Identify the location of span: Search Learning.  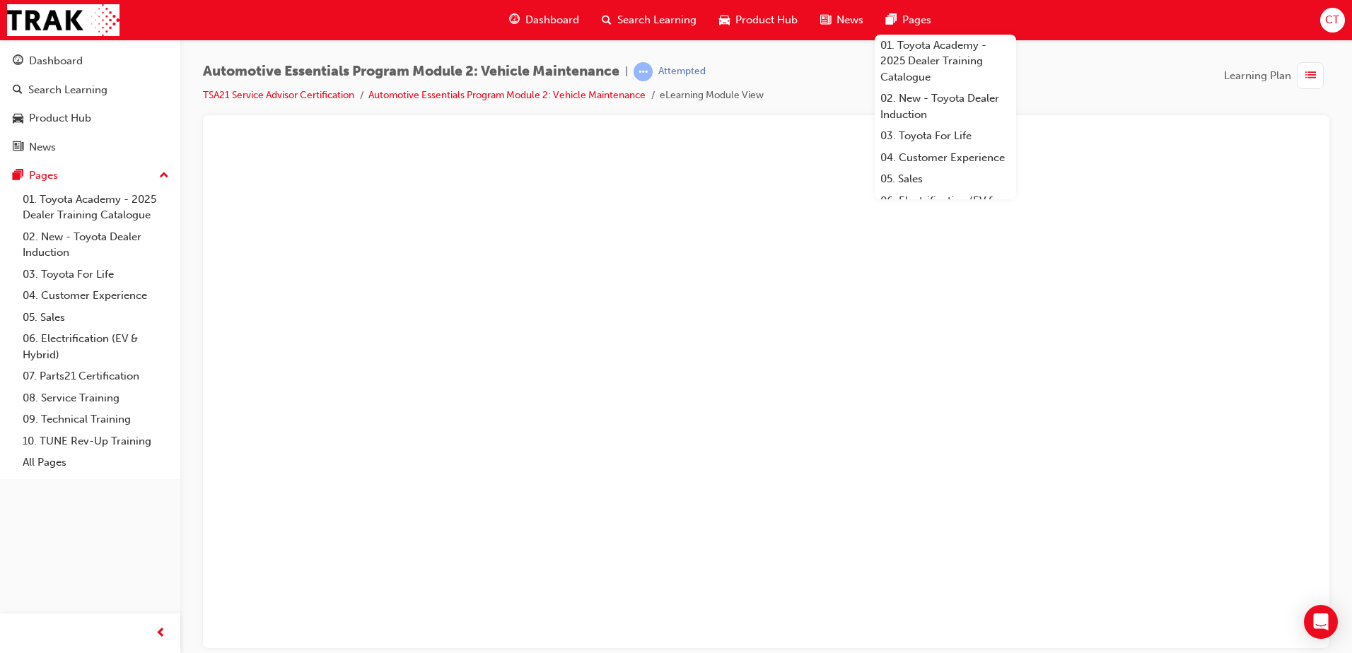
(657, 20).